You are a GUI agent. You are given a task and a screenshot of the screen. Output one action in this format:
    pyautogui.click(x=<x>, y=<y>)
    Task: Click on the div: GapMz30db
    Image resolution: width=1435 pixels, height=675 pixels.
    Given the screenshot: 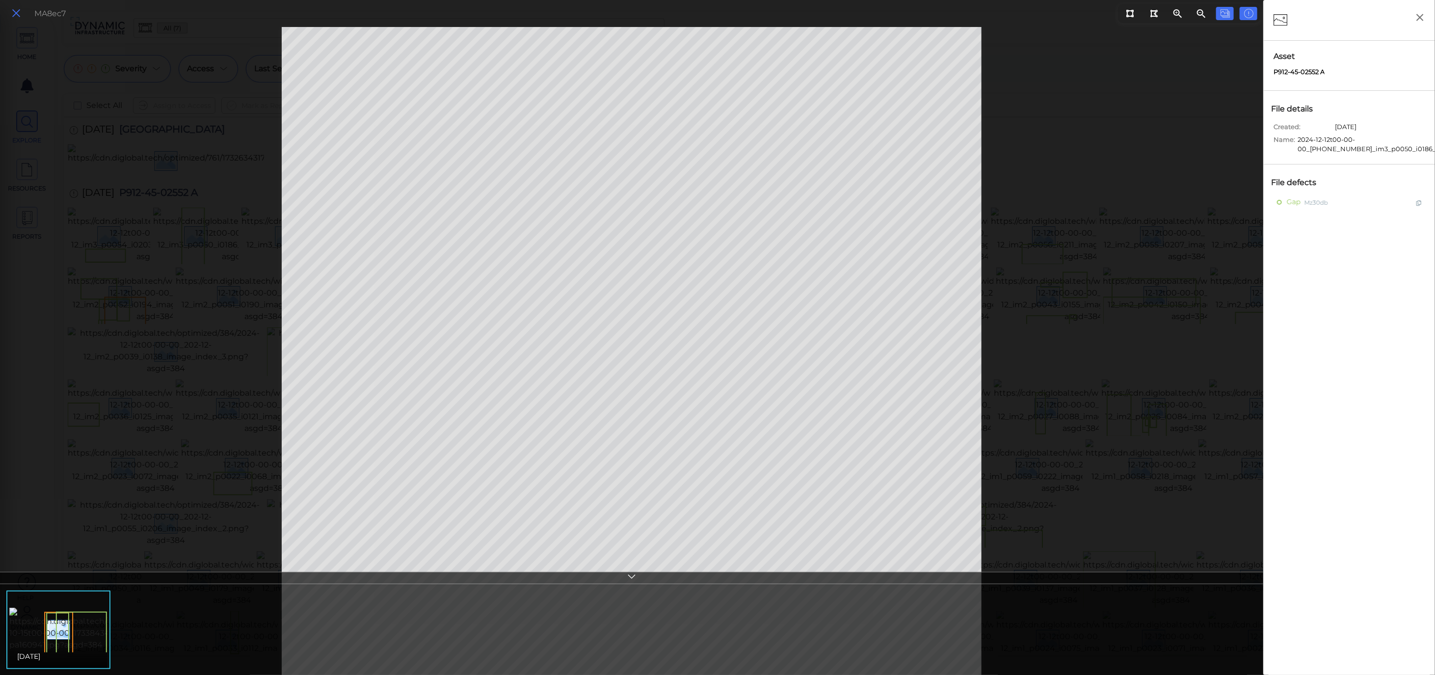 What is the action you would take?
    pyautogui.click(x=1349, y=202)
    